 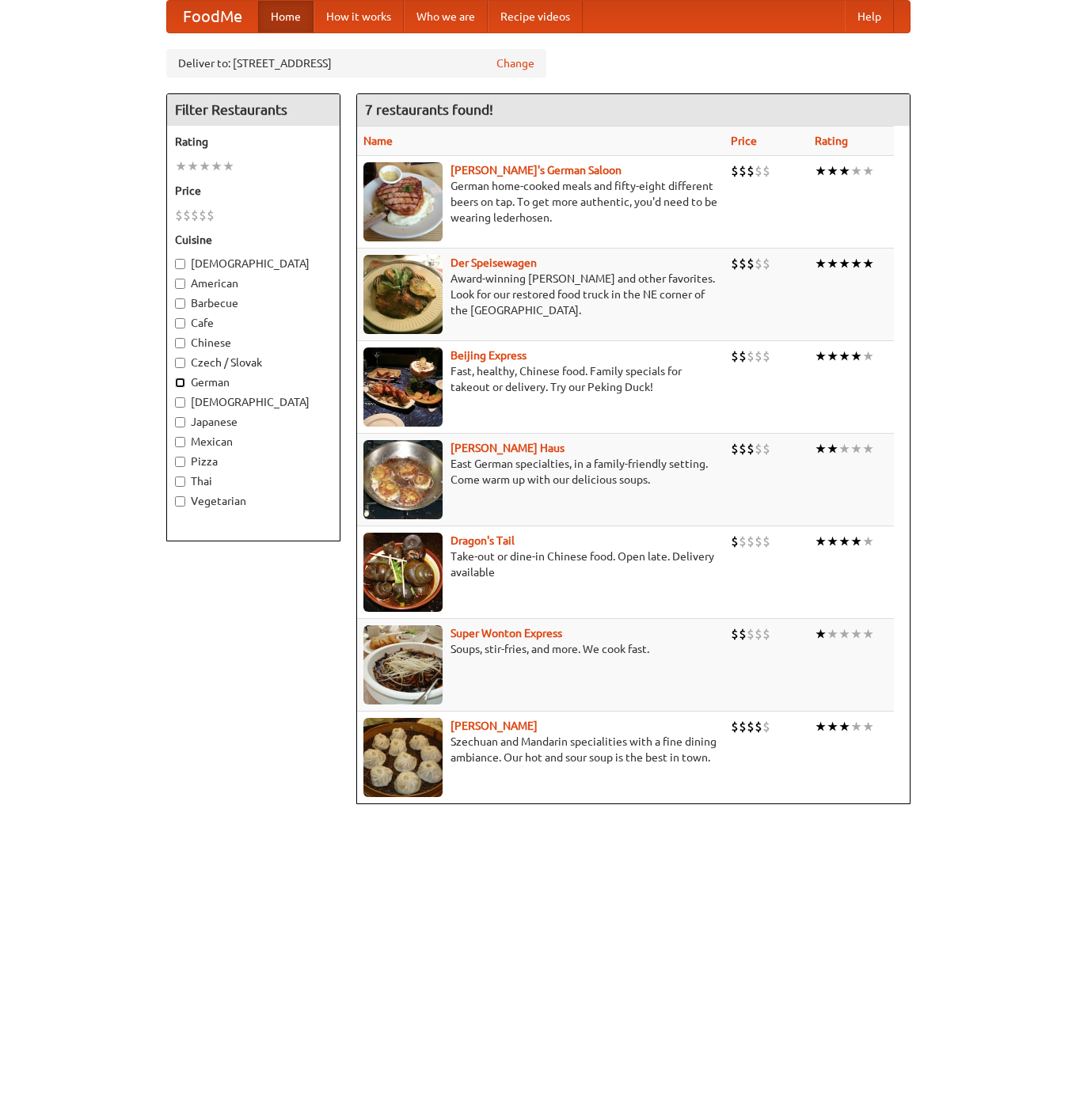 What do you see at coordinates (254, 501) in the screenshot?
I see `label: Vegetarian` at bounding box center [254, 501].